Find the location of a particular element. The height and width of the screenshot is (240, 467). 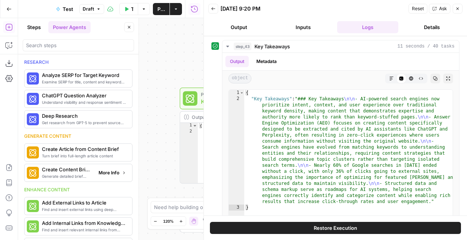

button: Power Agents is located at coordinates (69, 27).